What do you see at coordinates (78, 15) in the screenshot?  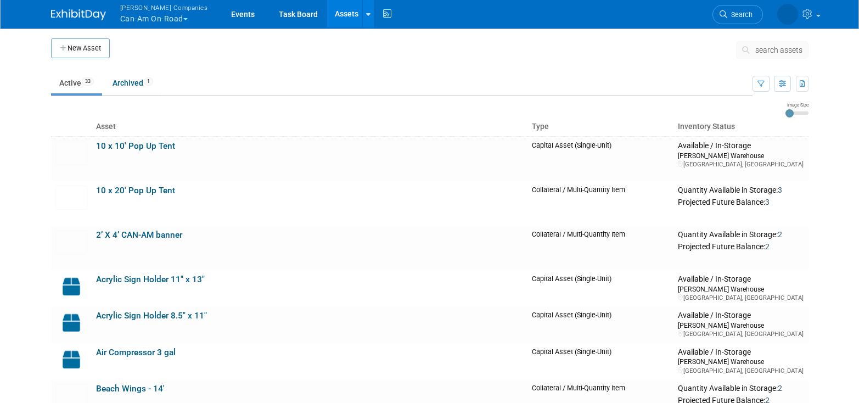 I see `img: ExhibitDay` at bounding box center [78, 15].